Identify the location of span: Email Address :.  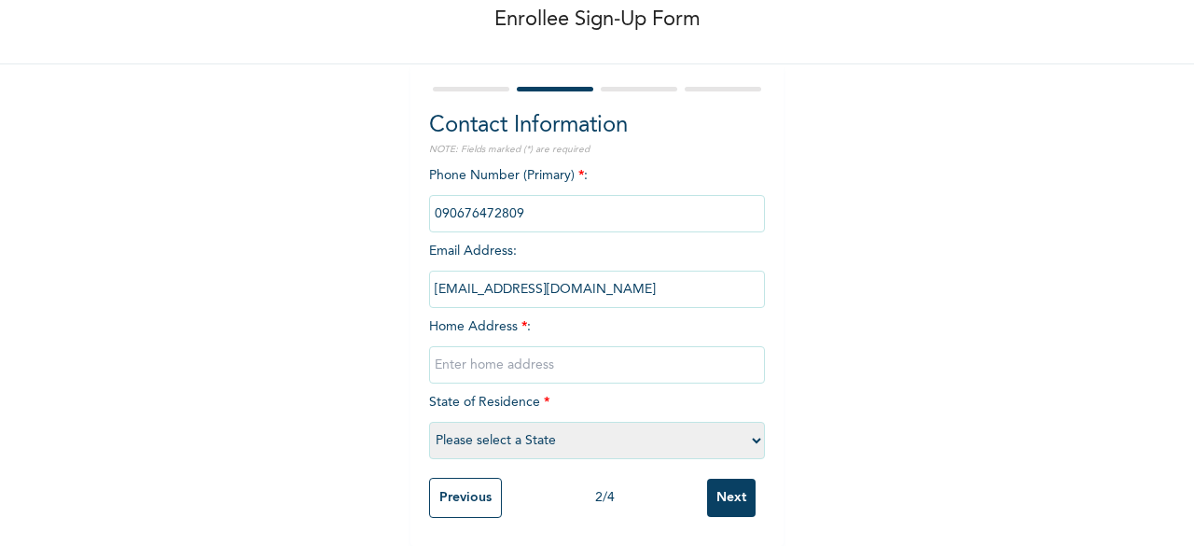
(597, 270).